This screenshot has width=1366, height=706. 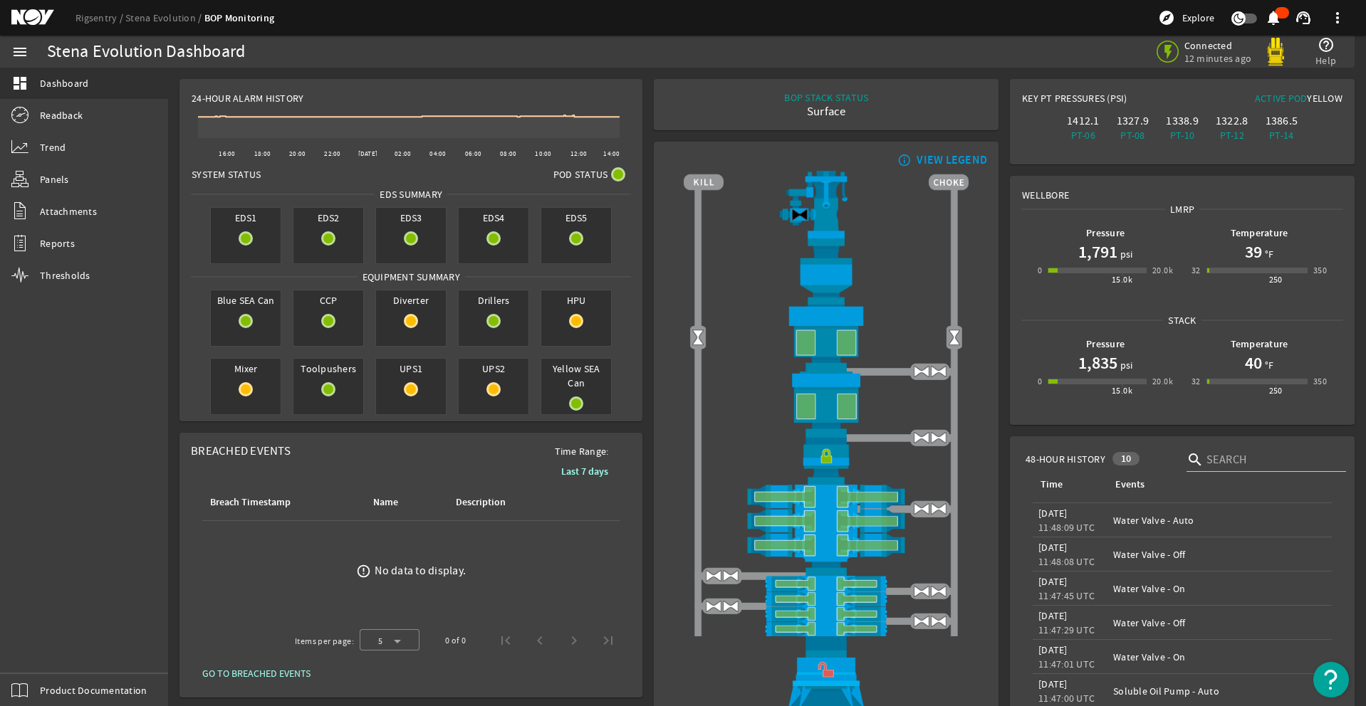 I want to click on span: LMRP, so click(x=1182, y=209).